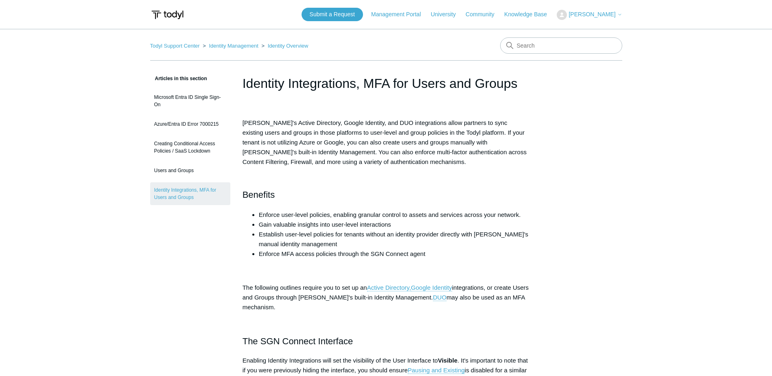 The width and height of the screenshot is (772, 376). What do you see at coordinates (233, 46) in the screenshot?
I see `a: Identity Management` at bounding box center [233, 46].